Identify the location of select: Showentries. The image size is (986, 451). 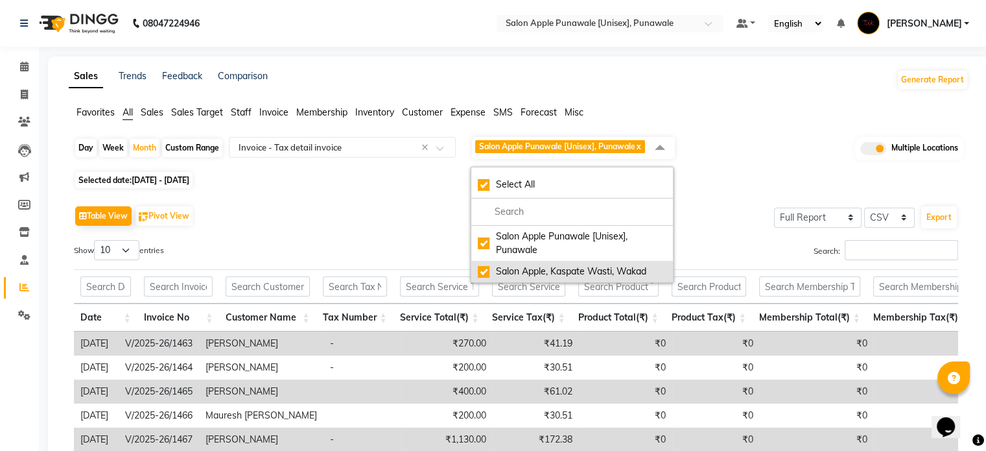
(117, 250).